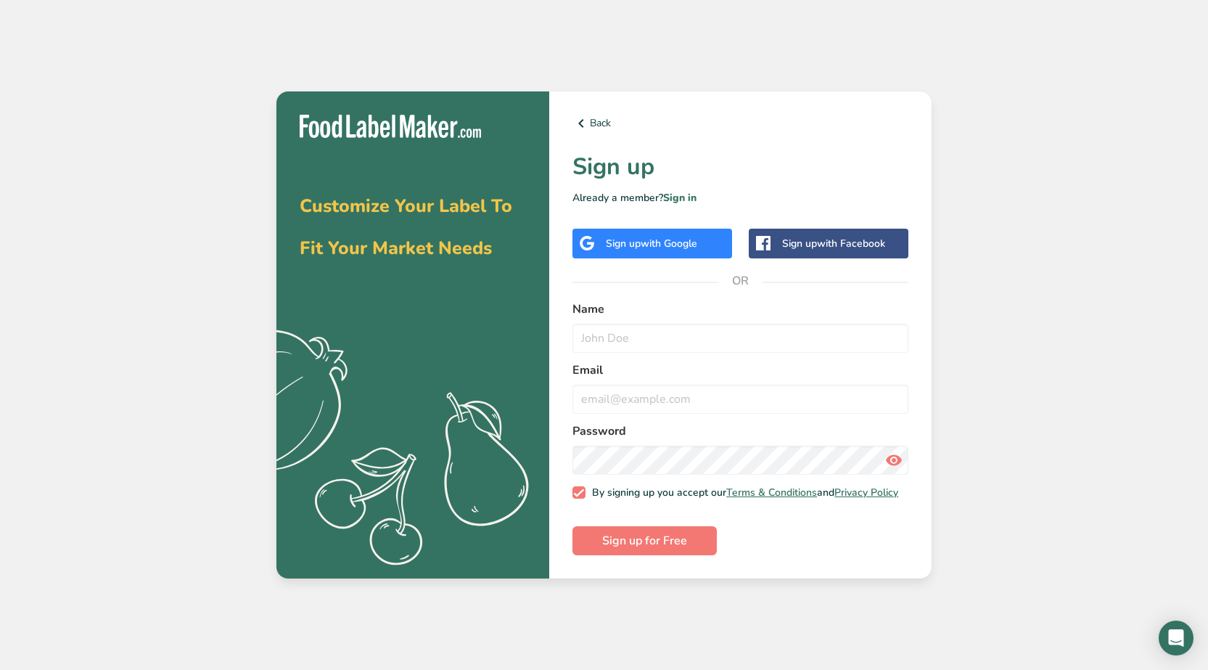 The height and width of the screenshot is (670, 1208). I want to click on div: Open Intercom Messenger, so click(1176, 638).